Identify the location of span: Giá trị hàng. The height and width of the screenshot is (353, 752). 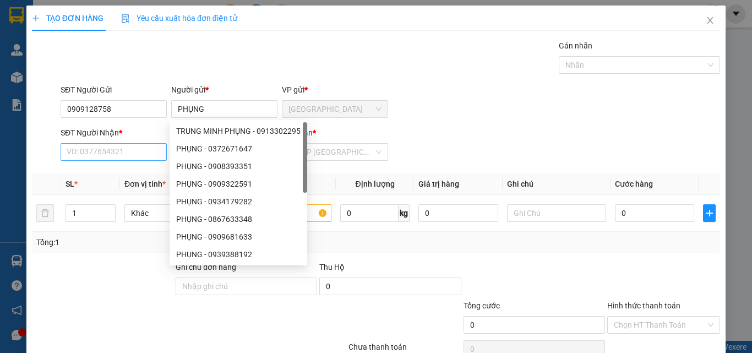
(439, 184).